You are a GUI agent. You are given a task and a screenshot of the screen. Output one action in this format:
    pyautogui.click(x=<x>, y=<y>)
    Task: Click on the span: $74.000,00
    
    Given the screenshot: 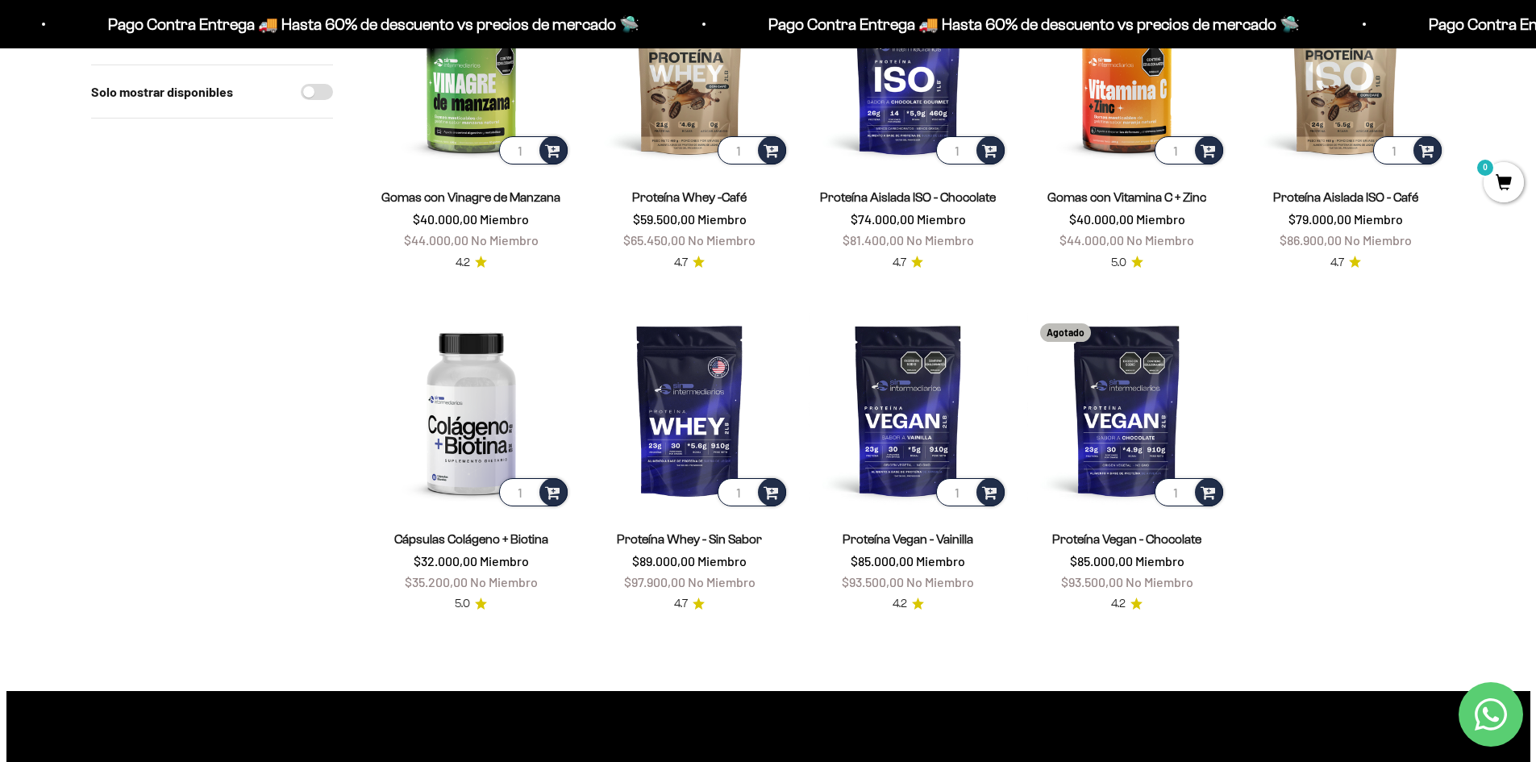 What is the action you would take?
    pyautogui.click(x=882, y=219)
    